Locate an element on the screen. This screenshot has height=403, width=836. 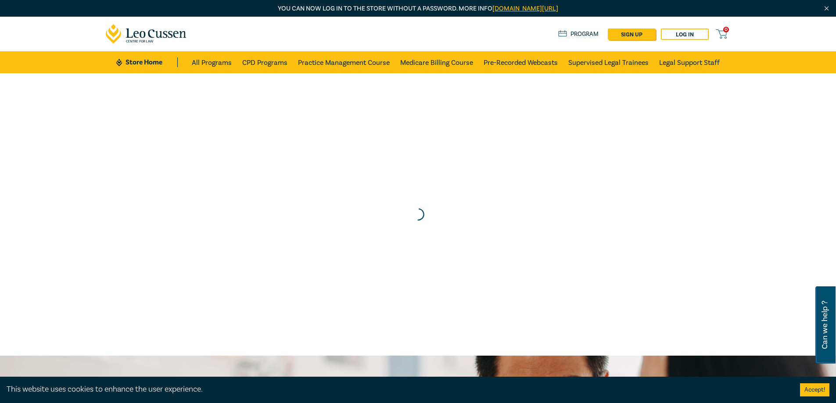
a: All Programs is located at coordinates (212, 62).